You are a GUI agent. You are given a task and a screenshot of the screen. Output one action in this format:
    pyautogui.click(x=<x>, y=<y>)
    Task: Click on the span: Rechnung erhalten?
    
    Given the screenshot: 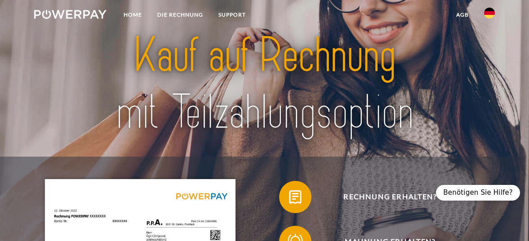 What is the action you would take?
    pyautogui.click(x=390, y=197)
    